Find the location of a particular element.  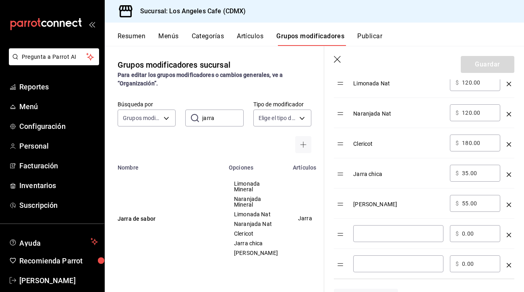

h3: Sucursal: Los Angeles Cafe (CDMX) is located at coordinates (190, 11).